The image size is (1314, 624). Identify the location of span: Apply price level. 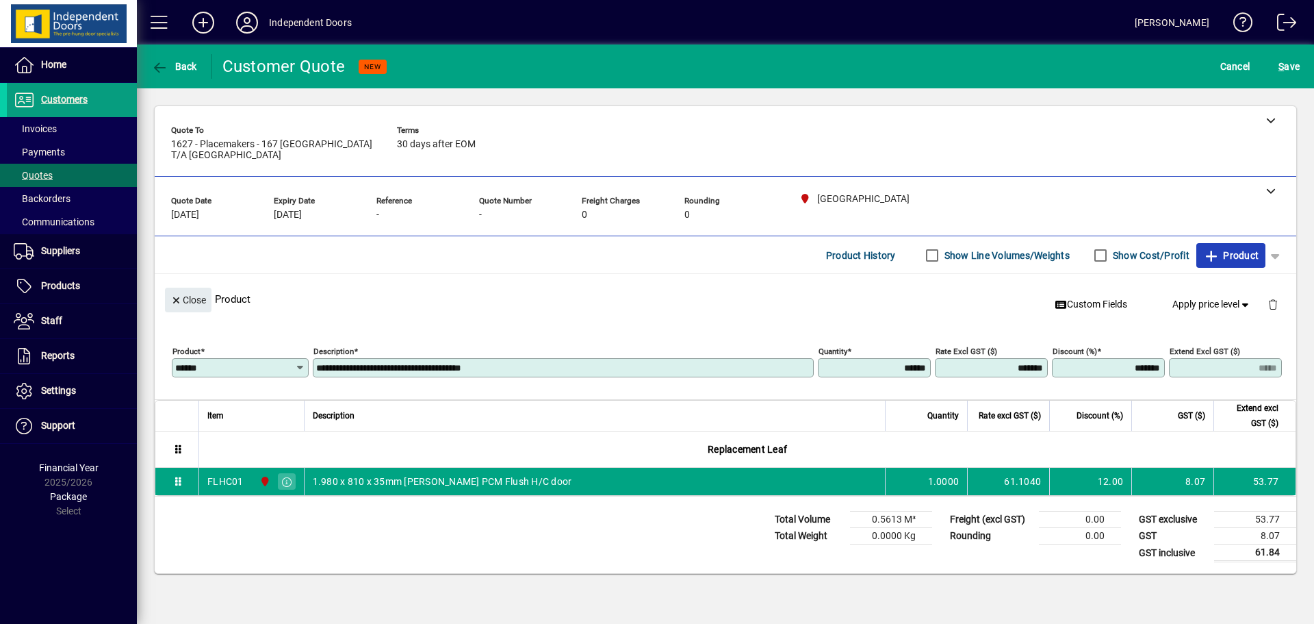
(1212, 304).